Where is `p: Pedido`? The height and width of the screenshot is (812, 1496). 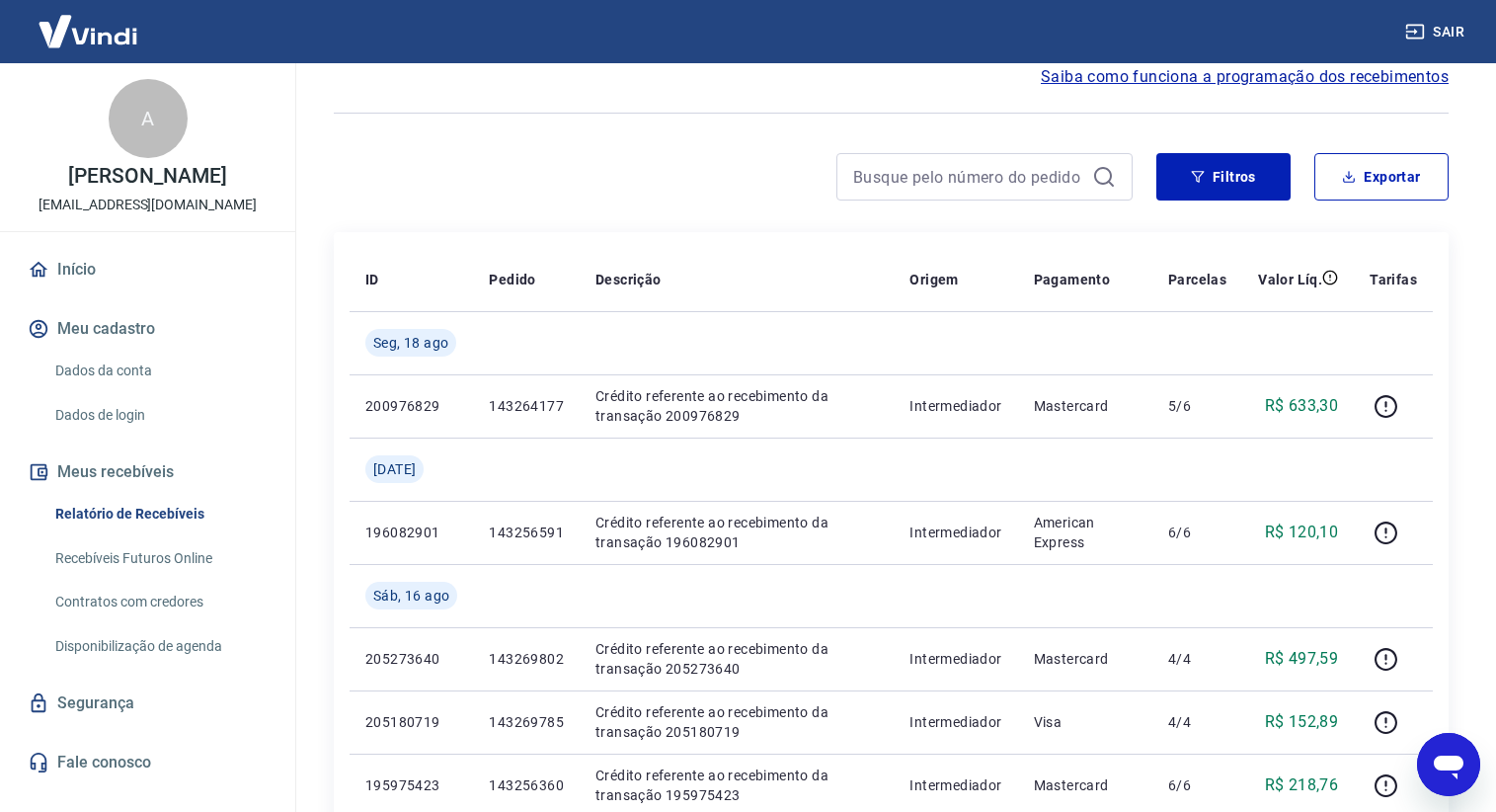 p: Pedido is located at coordinates (512, 279).